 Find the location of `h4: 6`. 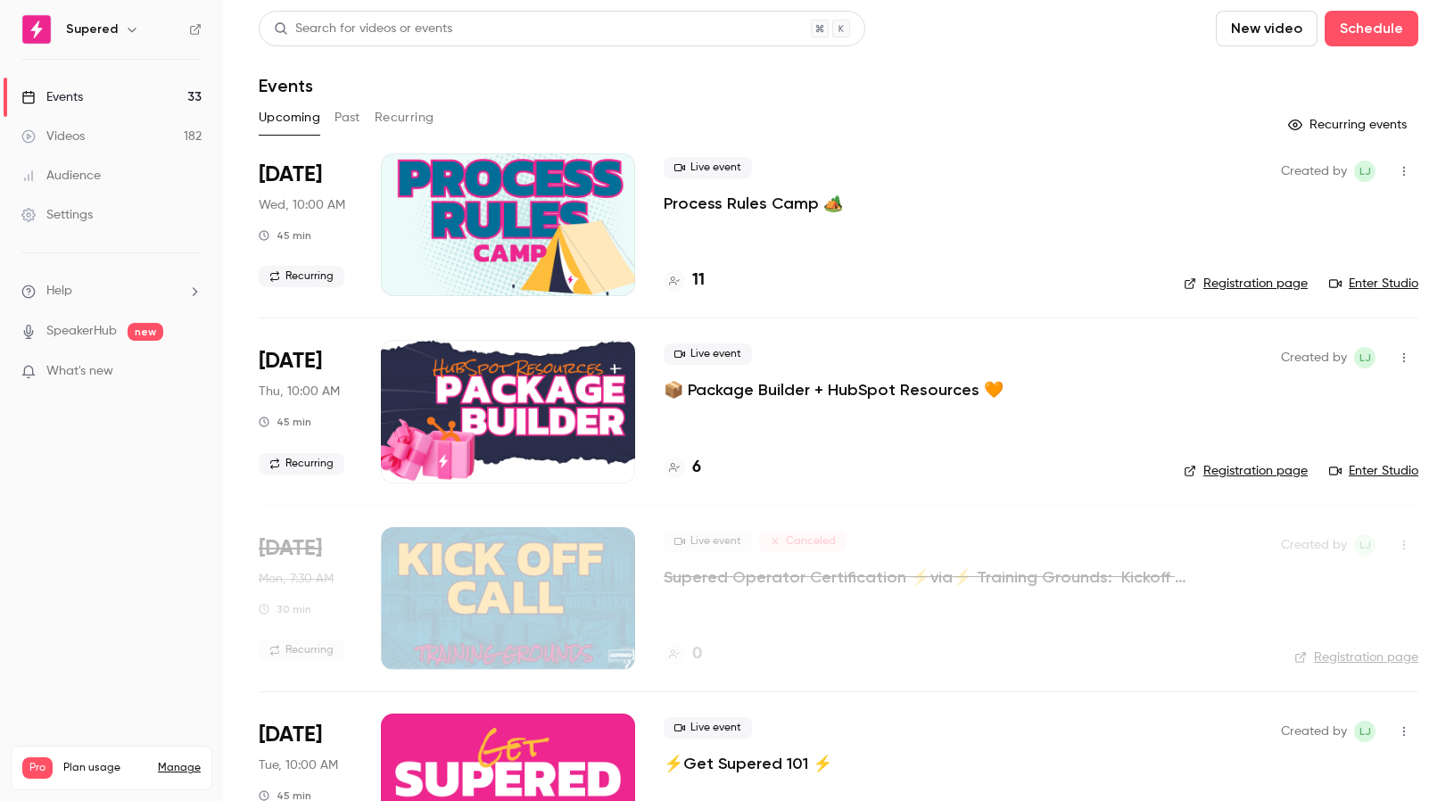

h4: 6 is located at coordinates (697, 467).